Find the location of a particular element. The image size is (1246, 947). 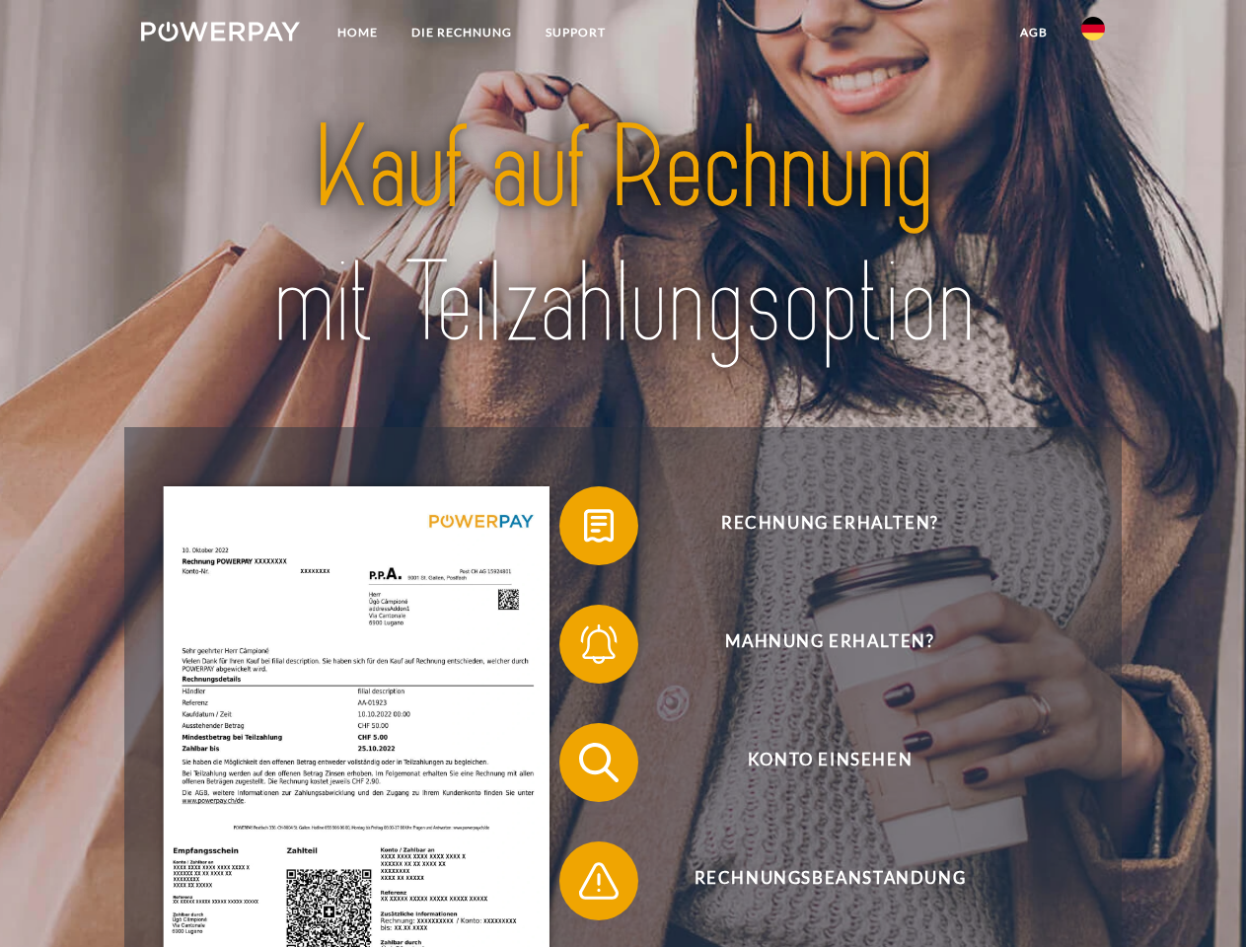

span: Rechnungsbeanstandung is located at coordinates (830, 881).